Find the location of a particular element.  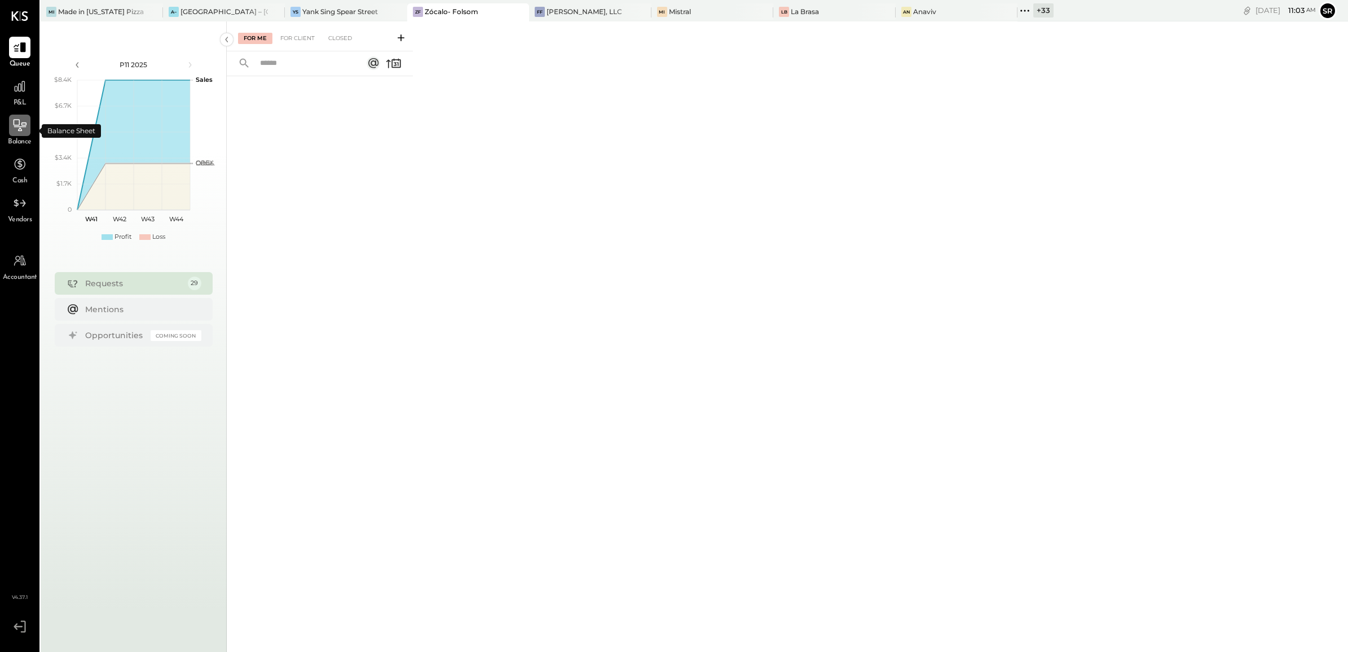

a: Accountant is located at coordinates (20, 266).